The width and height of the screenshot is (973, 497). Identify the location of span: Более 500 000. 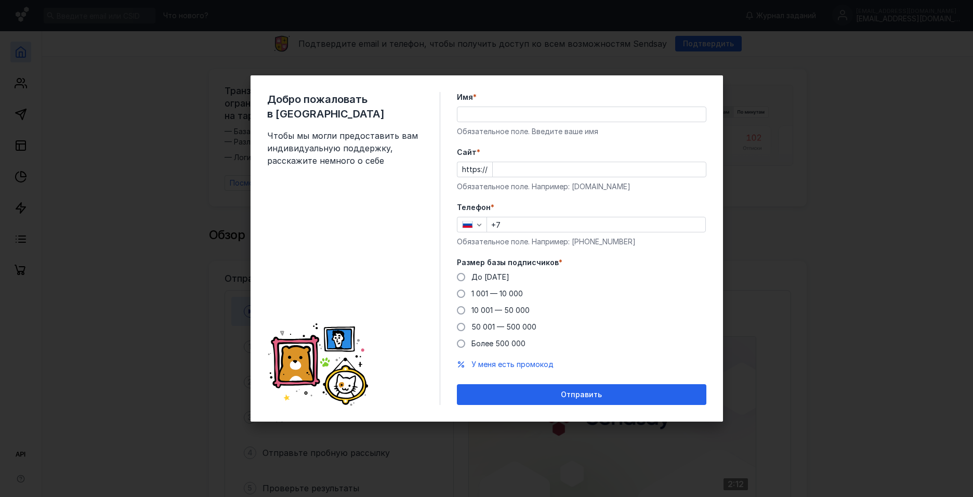
(498, 343).